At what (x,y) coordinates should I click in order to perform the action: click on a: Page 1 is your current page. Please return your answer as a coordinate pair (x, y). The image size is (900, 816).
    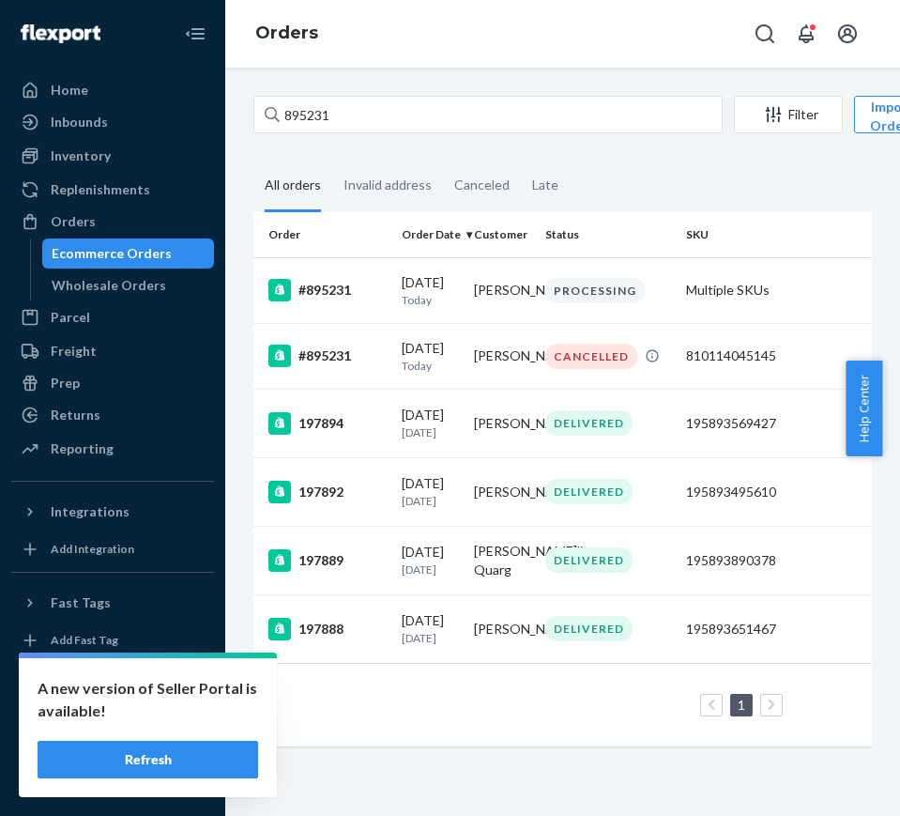
    Looking at the image, I should click on (742, 704).